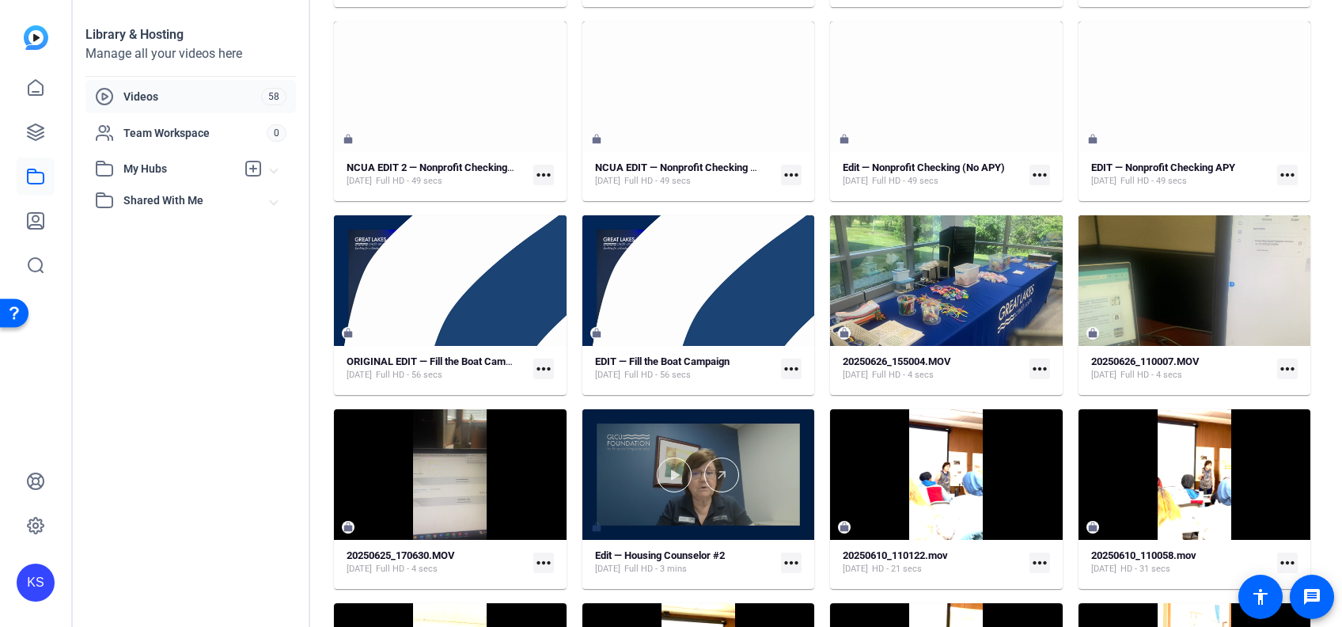 This screenshot has height=627, width=1342. I want to click on span: My Hubs, so click(180, 169).